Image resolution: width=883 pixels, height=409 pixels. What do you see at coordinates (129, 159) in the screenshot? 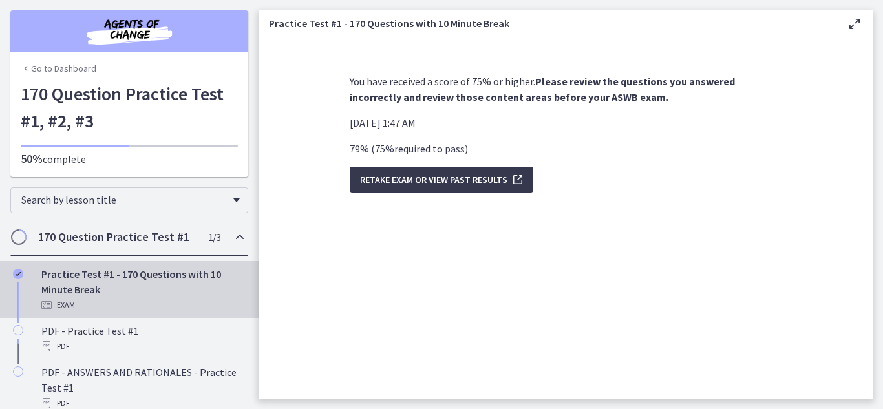
I see `p: complete` at bounding box center [129, 159].